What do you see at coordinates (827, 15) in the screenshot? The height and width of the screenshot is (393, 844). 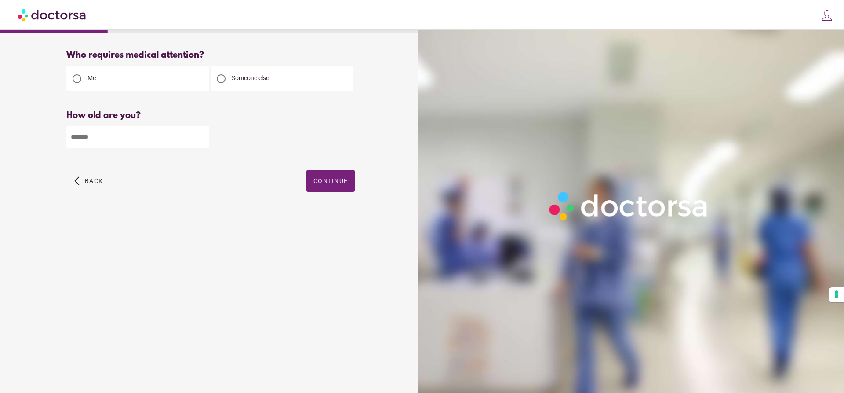 I see `img: icons8-customer-100.png` at bounding box center [827, 15].